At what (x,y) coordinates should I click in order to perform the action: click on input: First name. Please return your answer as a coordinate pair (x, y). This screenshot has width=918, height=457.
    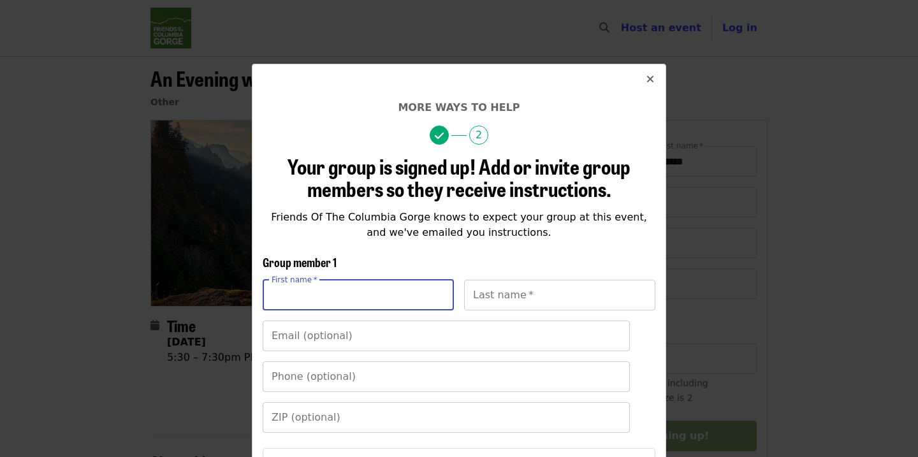
    Looking at the image, I should click on (358, 295).